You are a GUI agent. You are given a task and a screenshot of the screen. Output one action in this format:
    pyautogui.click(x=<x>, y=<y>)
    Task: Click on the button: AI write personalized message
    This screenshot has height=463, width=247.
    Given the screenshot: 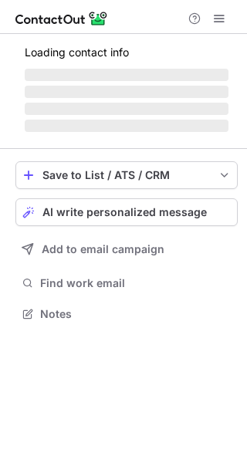 What is the action you would take?
    pyautogui.click(x=127, y=212)
    